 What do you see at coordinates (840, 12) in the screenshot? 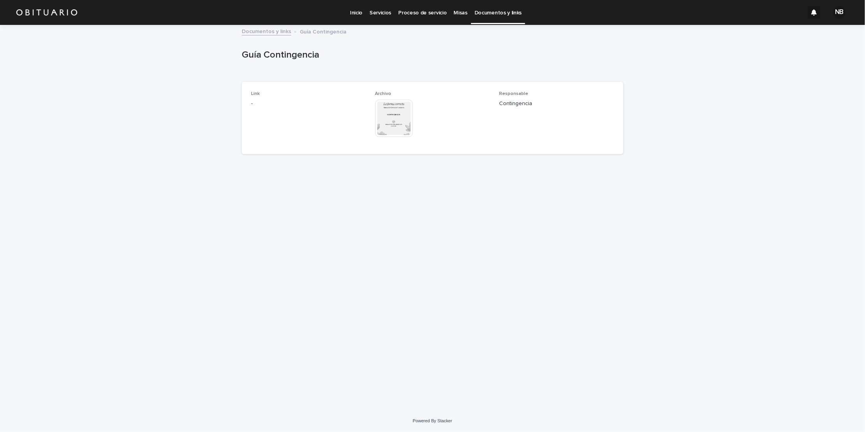
I see `div: NB` at bounding box center [840, 12].